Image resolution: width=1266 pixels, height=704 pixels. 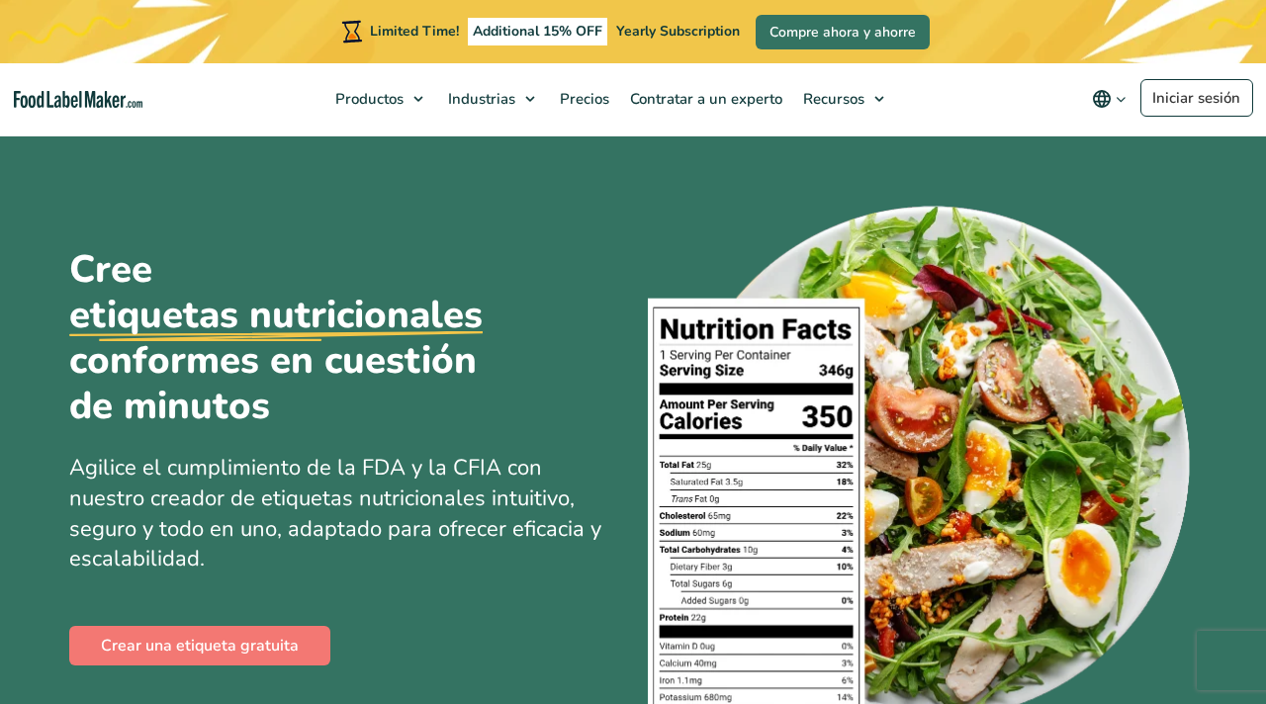 What do you see at coordinates (704, 99) in the screenshot?
I see `a: Contratar a un experto` at bounding box center [704, 99].